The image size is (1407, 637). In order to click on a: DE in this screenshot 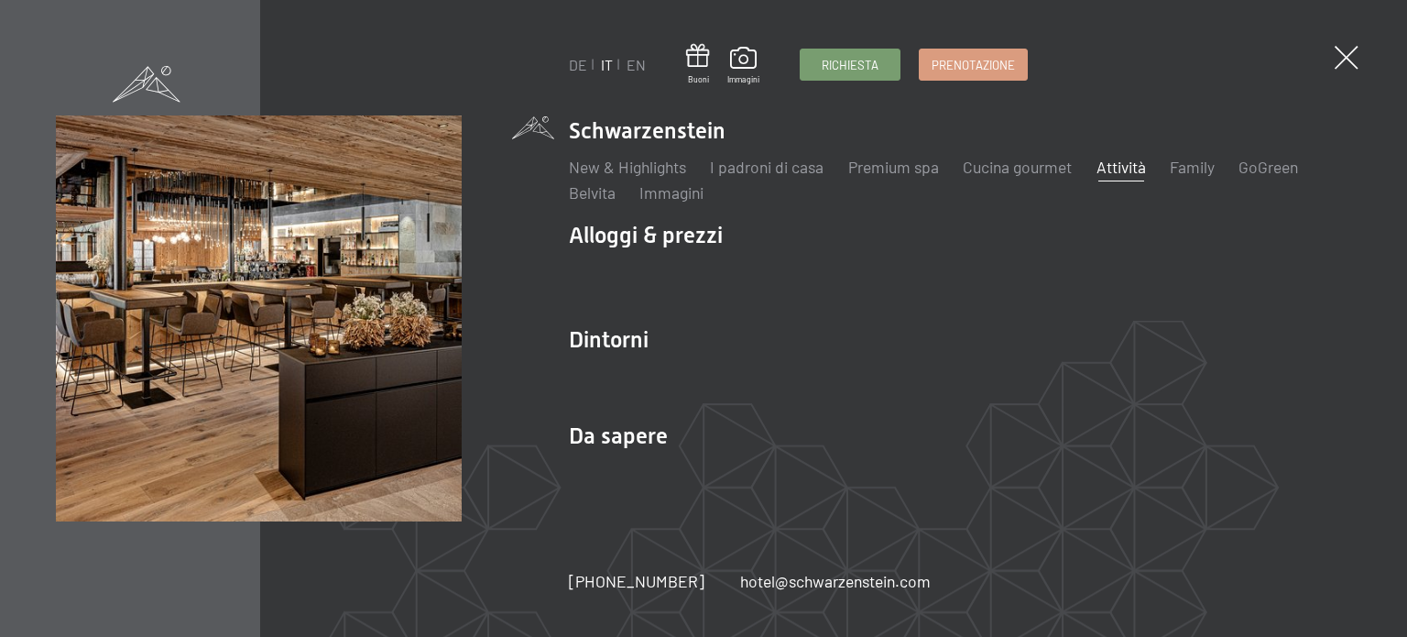, I will do `click(578, 64)`.